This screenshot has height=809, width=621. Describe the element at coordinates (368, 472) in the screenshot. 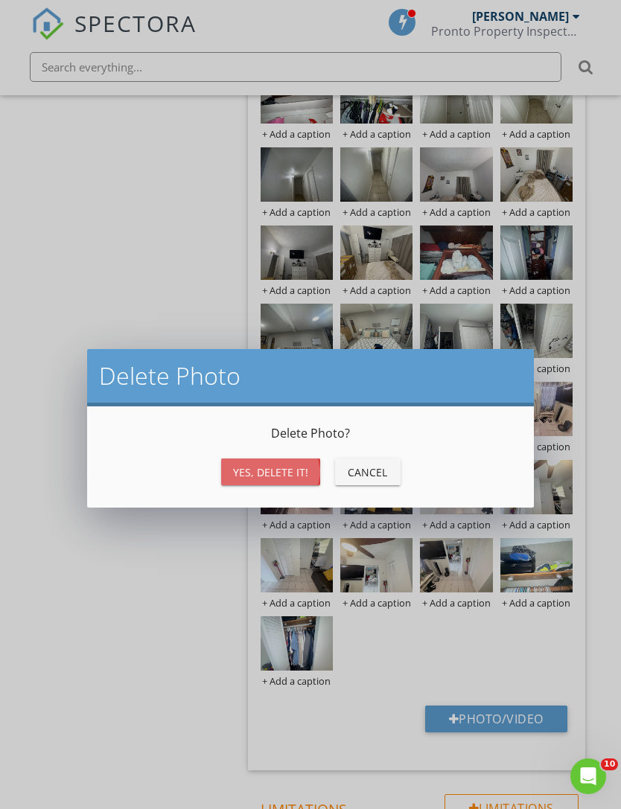

I see `div: Cancel` at that location.